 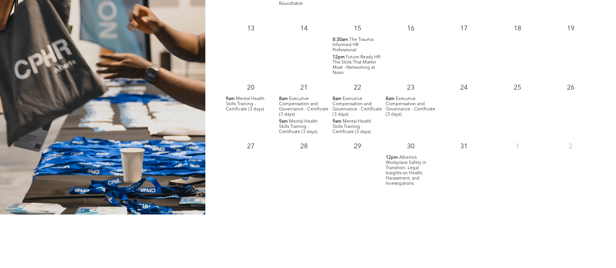 I want to click on p: 17, so click(x=463, y=29).